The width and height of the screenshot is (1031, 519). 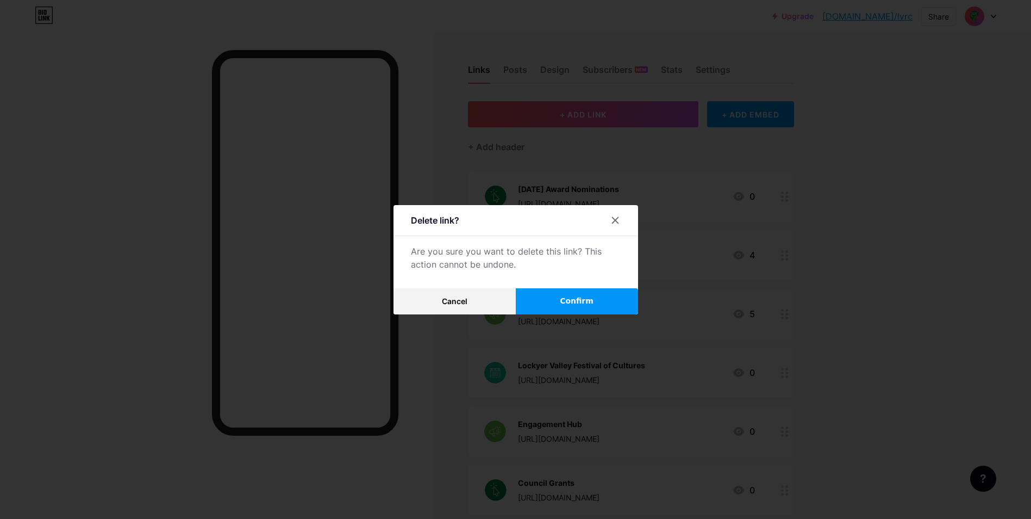 I want to click on div: Are you sure you want to delete this link? This action cannot be undone., so click(x=516, y=258).